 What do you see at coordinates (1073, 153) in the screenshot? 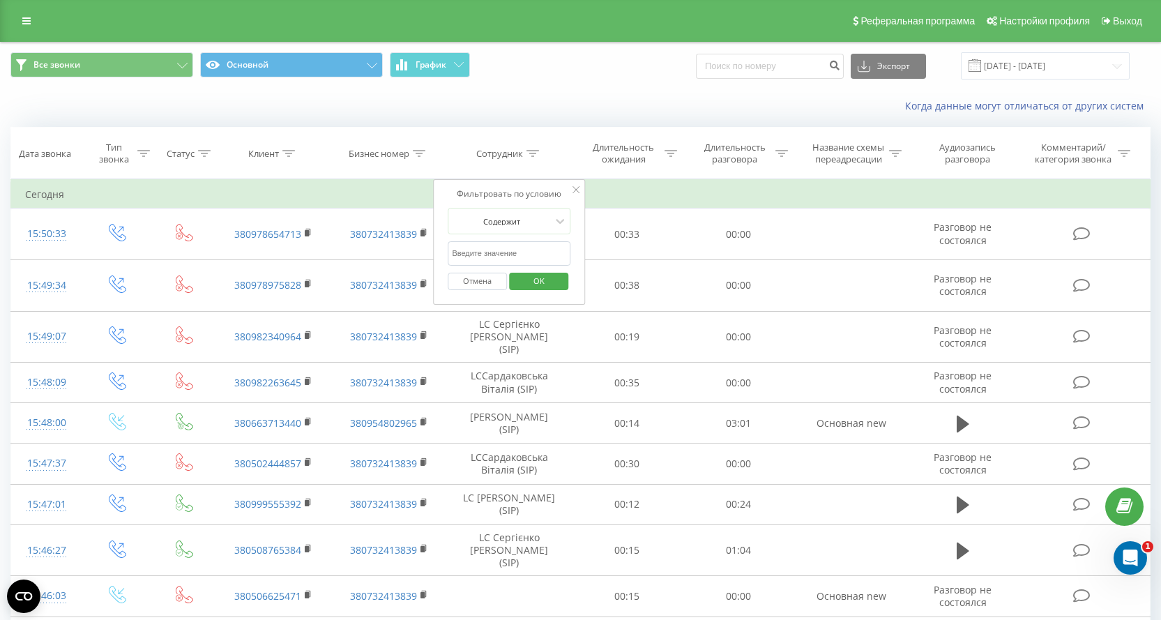
I see `div: Комментарий/категория звонка` at bounding box center [1073, 153].